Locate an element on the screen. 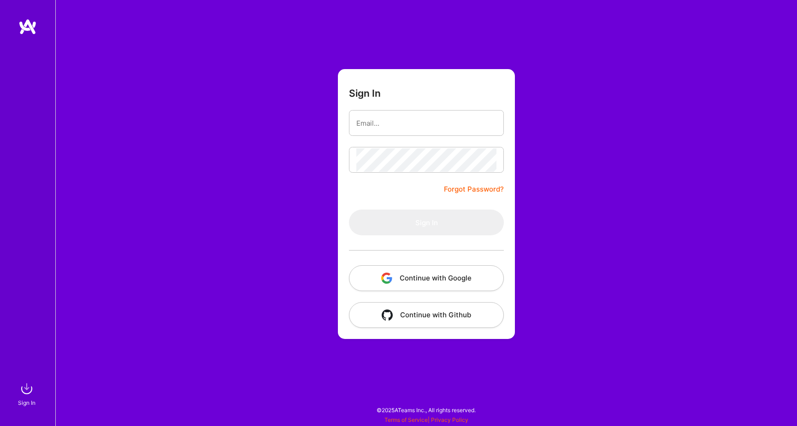  input: Email... is located at coordinates (426, 123).